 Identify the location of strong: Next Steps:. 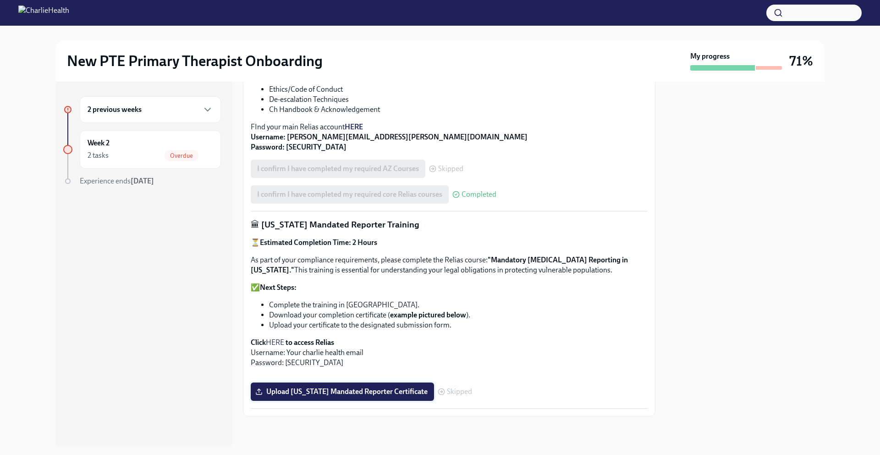
(278, 287).